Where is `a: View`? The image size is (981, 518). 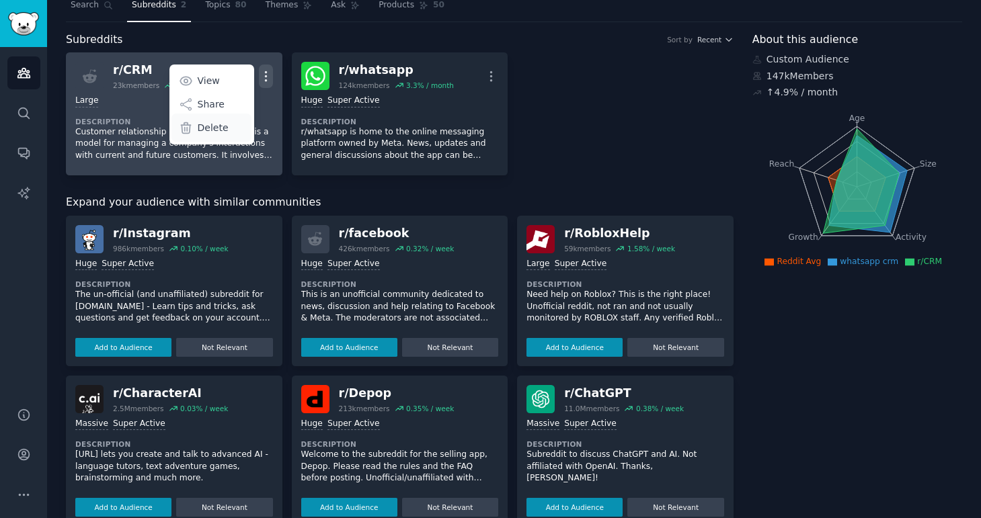
a: View is located at coordinates (211, 81).